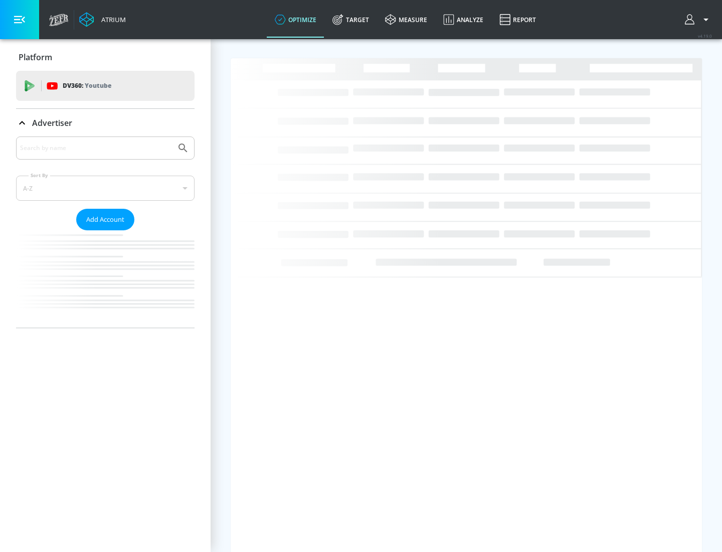 Image resolution: width=722 pixels, height=552 pixels. What do you see at coordinates (295, 20) in the screenshot?
I see `a: optimize` at bounding box center [295, 20].